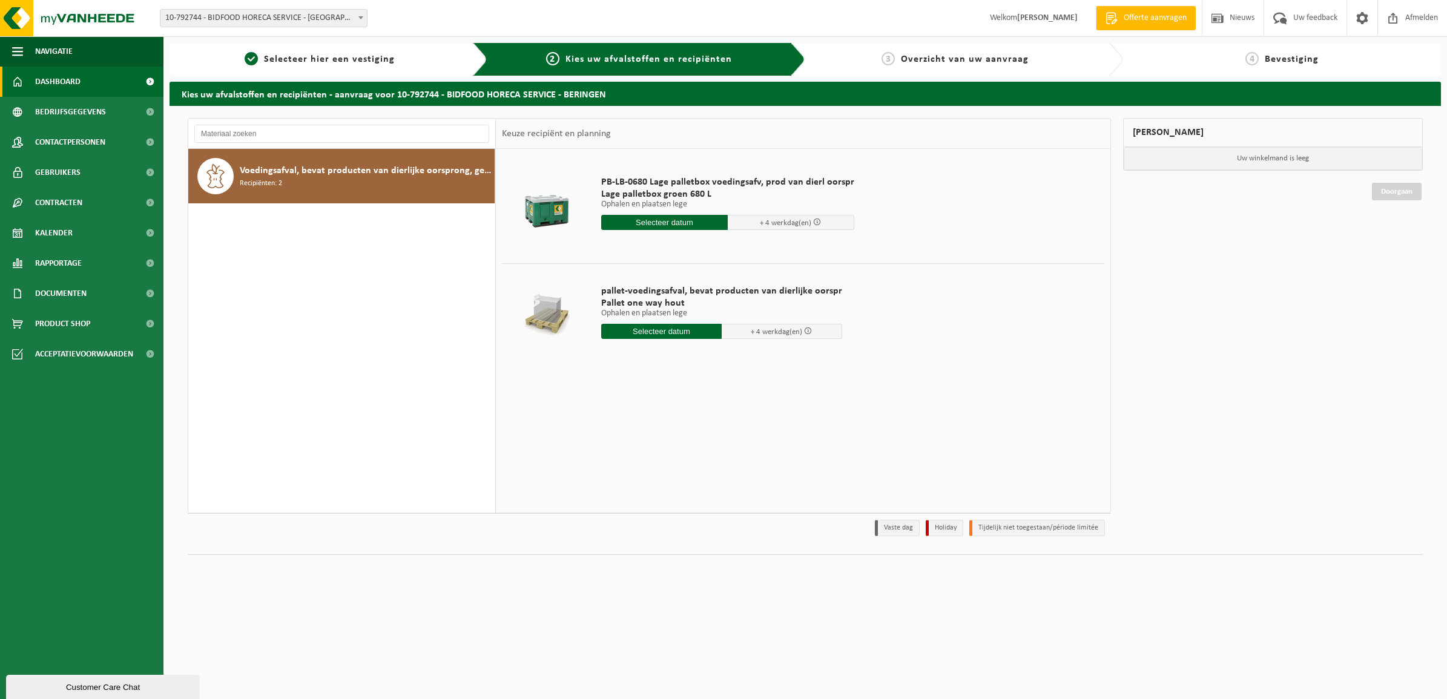 The image size is (1447, 699). Describe the element at coordinates (366, 171) in the screenshot. I see `span: Voedingsafval, bevat producten van dierlijke oorsprong, gemengde verpakking (exclusief glas), cat...` at that location.